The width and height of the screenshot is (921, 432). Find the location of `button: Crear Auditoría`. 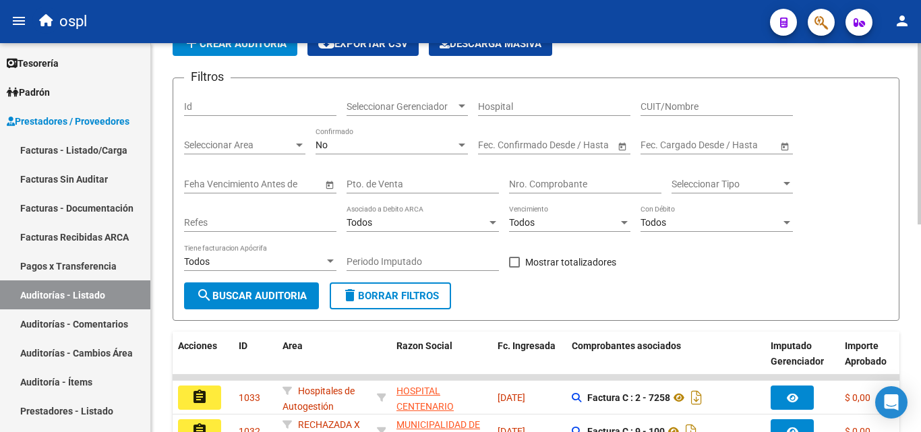

button: Crear Auditoría is located at coordinates (235, 44).